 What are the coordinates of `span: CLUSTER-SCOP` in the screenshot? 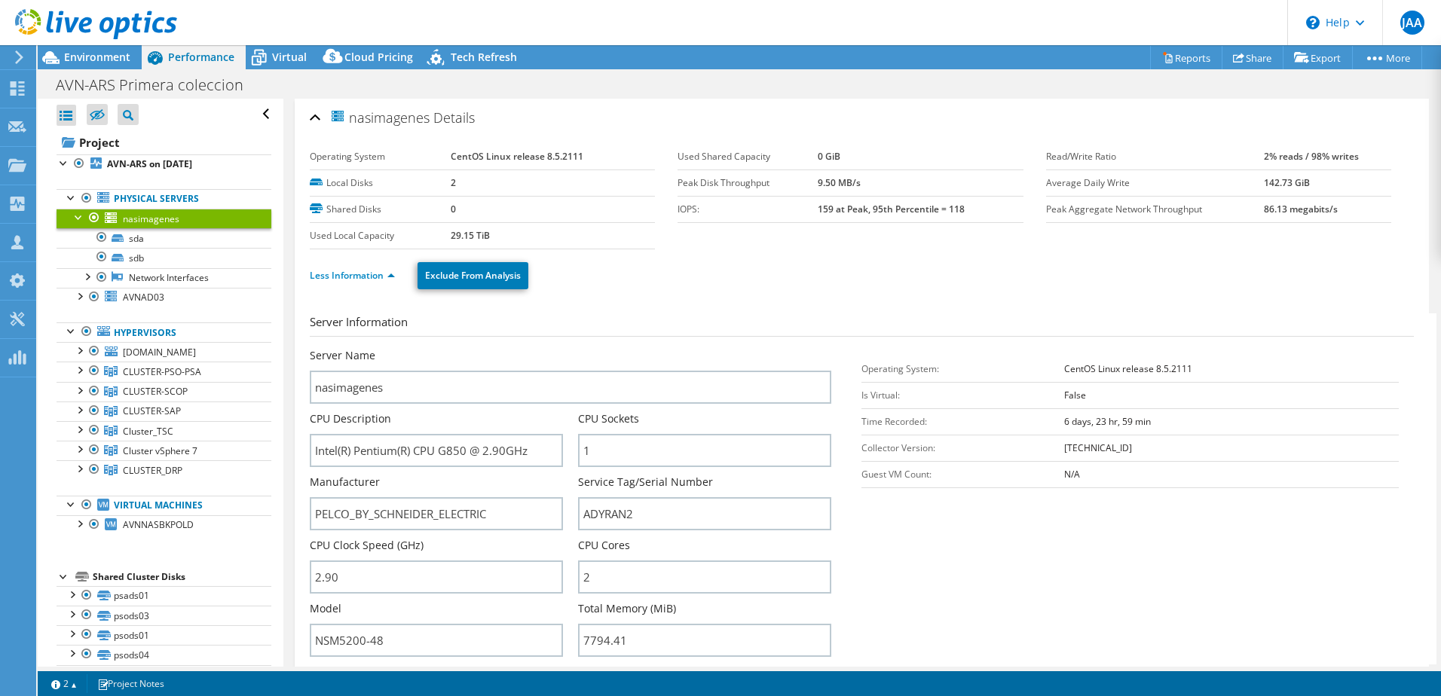 It's located at (155, 391).